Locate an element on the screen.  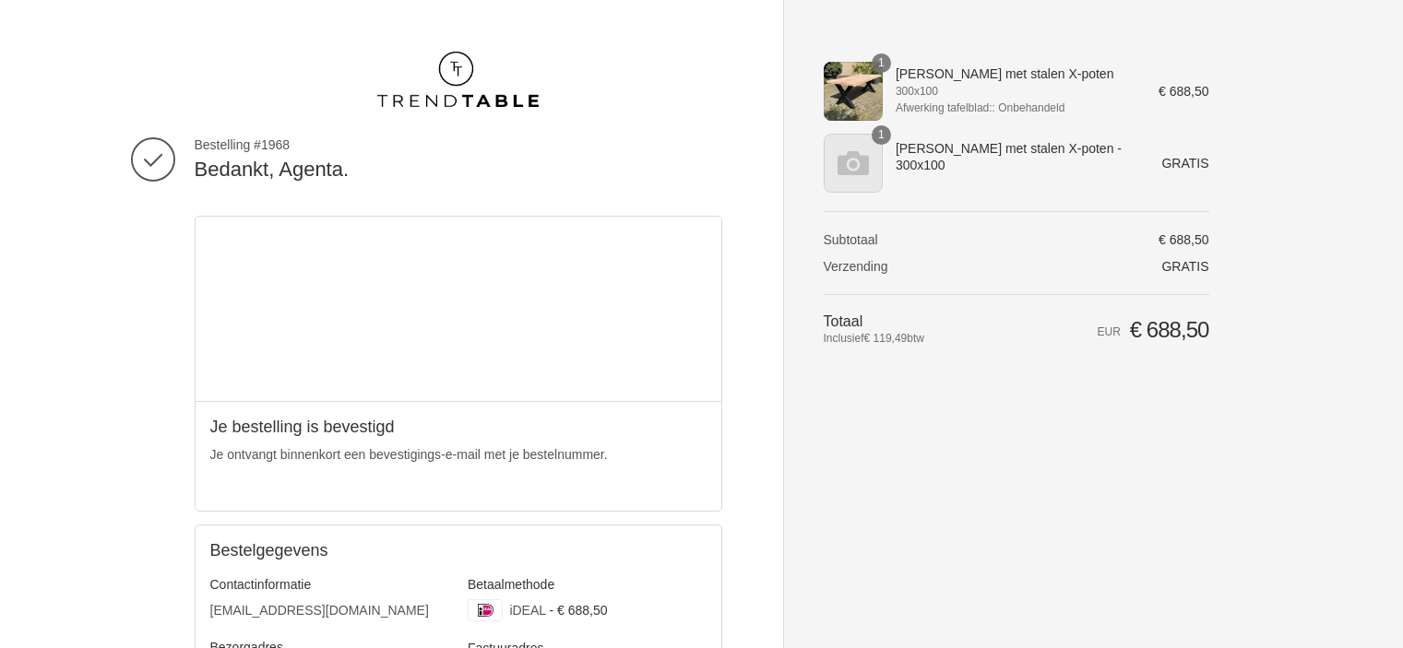
h3: Contactinformatie is located at coordinates (329, 585).